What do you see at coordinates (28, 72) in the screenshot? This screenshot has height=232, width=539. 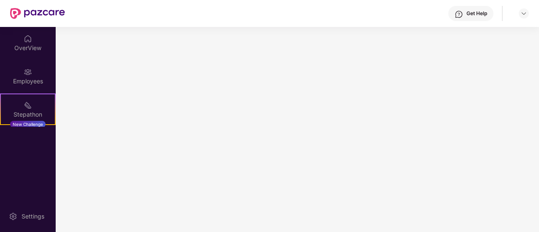 I see `img: svg+xml;base64,PHN2ZyBpZD0iRW1wbG95ZWVzIiB4bWxucz0iaHR0cDovL3d3dy53My5vcmcvMjAwMC9zdmciIHdpZHRoPS...` at bounding box center [28, 72].